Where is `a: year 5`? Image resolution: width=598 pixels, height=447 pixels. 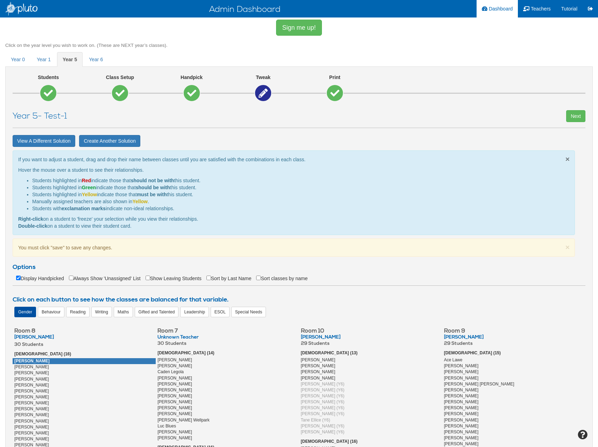
a: year 5 is located at coordinates (70, 60).